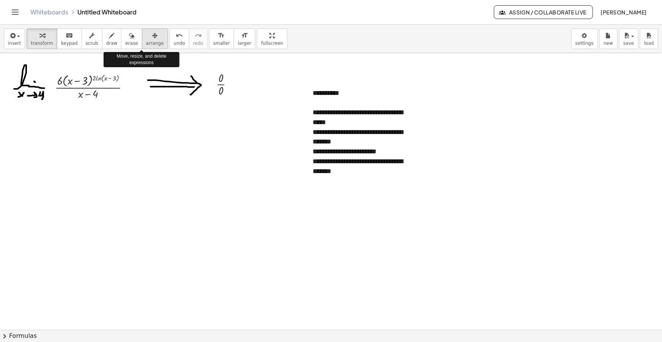  I want to click on span: smaller, so click(221, 43).